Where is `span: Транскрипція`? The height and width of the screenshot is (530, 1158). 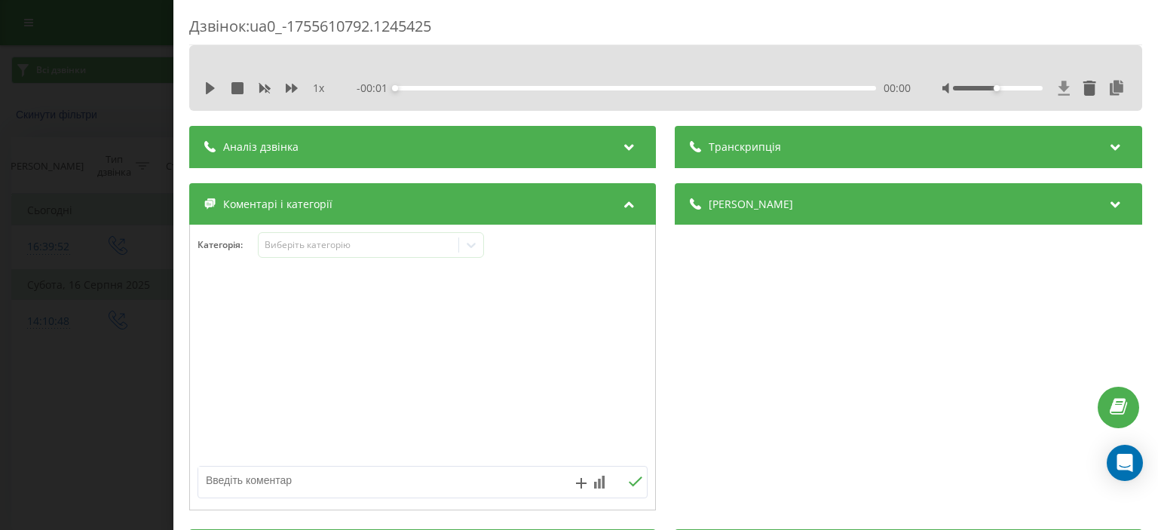
span: Транскрипція is located at coordinates (745, 147).